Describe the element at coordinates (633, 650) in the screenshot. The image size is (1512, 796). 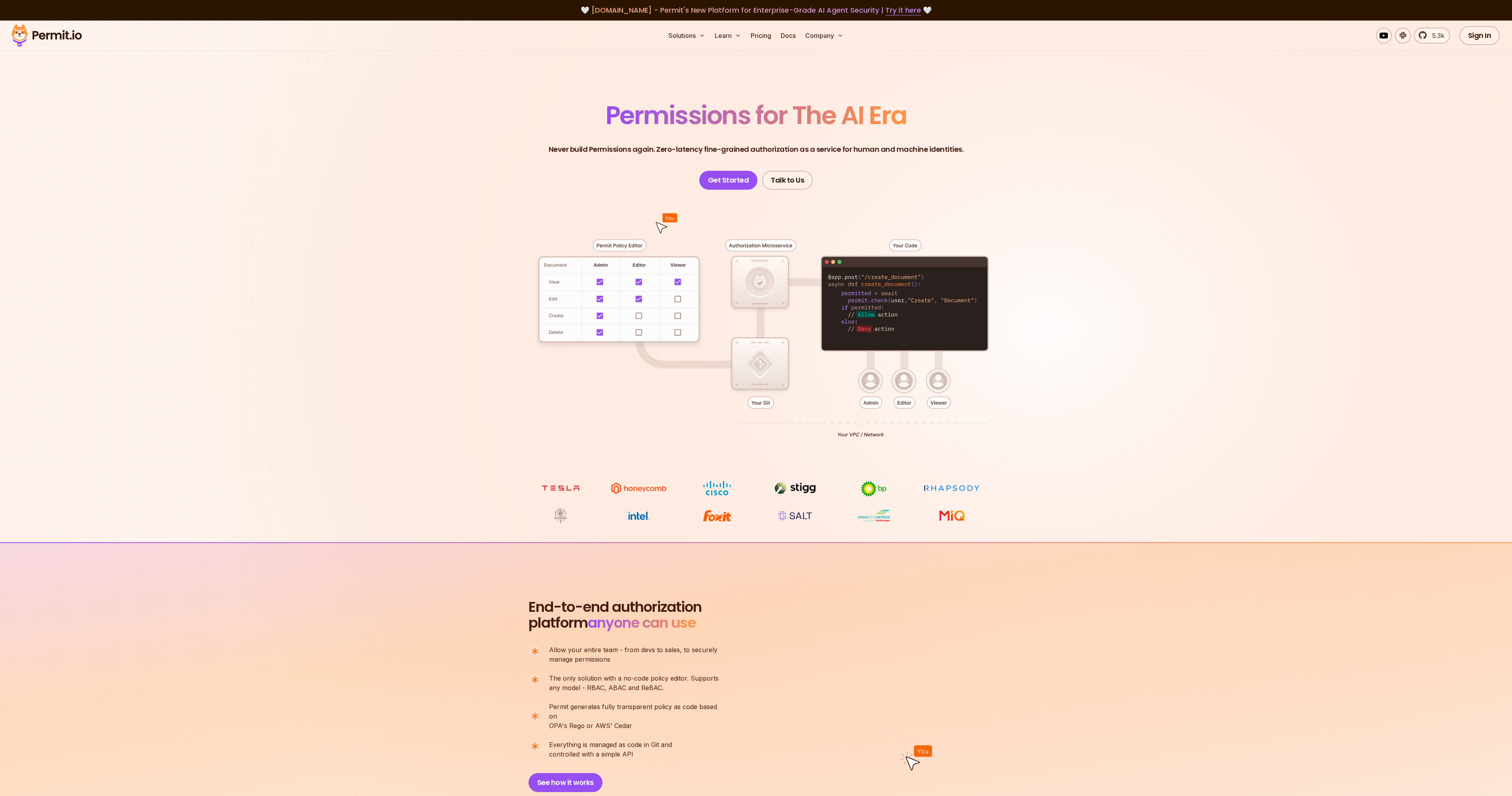
I see `span: Allow your entire team - from devs to sales, to securely` at that location.